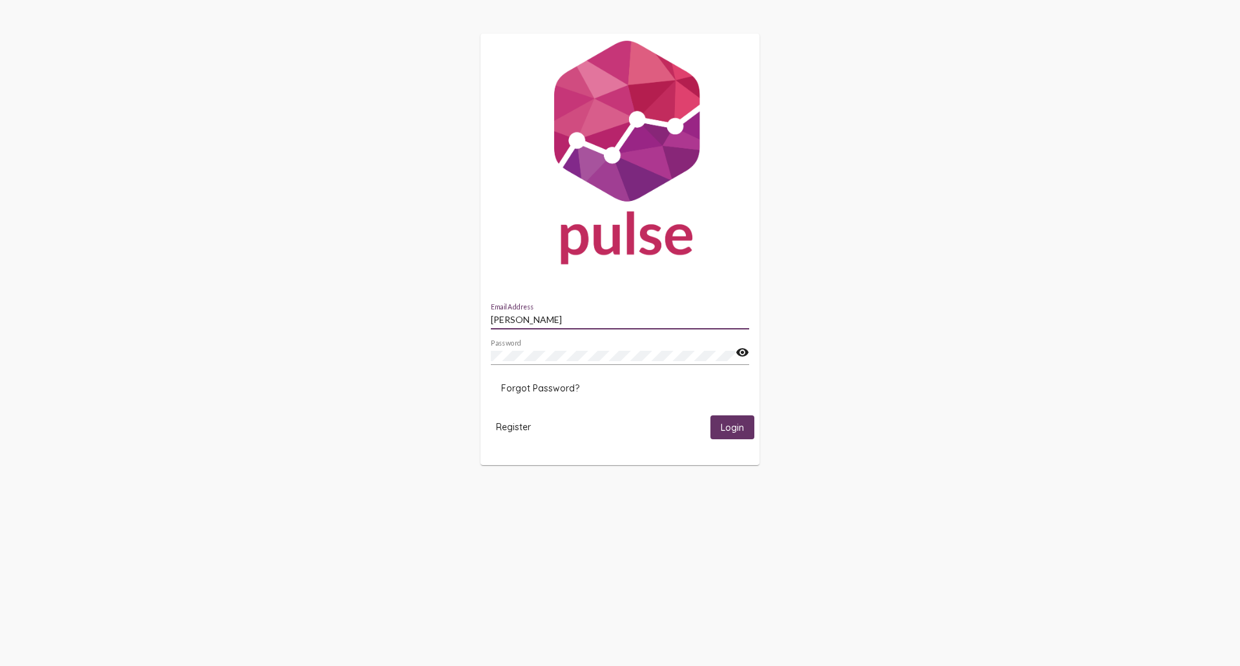  What do you see at coordinates (732, 427) in the screenshot?
I see `button: Login` at bounding box center [732, 427].